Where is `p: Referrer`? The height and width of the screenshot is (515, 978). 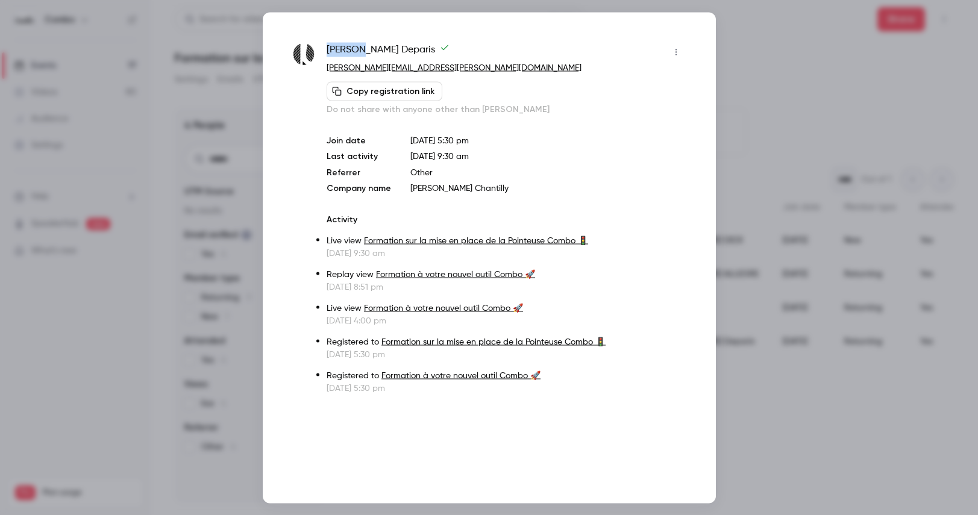
p: Referrer is located at coordinates (358, 172).